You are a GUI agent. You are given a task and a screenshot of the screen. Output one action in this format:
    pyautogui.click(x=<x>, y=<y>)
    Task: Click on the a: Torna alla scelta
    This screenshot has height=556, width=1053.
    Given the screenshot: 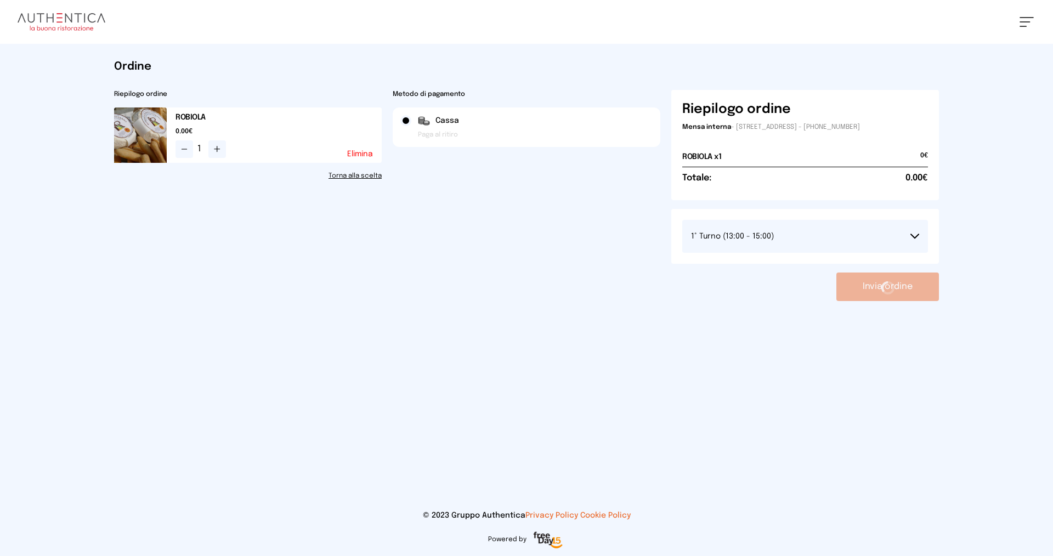 What is the action you would take?
    pyautogui.click(x=248, y=176)
    